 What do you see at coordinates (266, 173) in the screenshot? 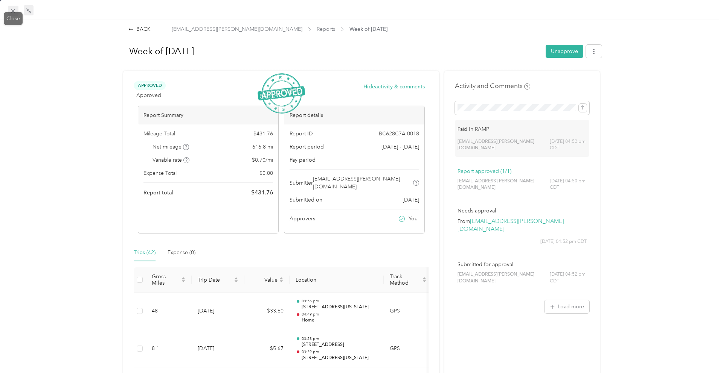
I see `span: $ 0.00` at bounding box center [266, 173].